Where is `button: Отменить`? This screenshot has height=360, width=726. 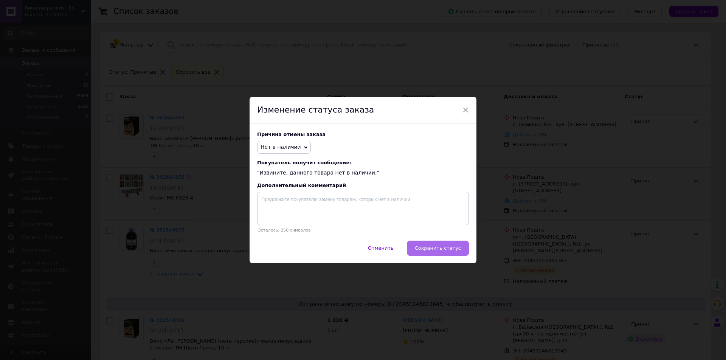 button: Отменить is located at coordinates (381, 248).